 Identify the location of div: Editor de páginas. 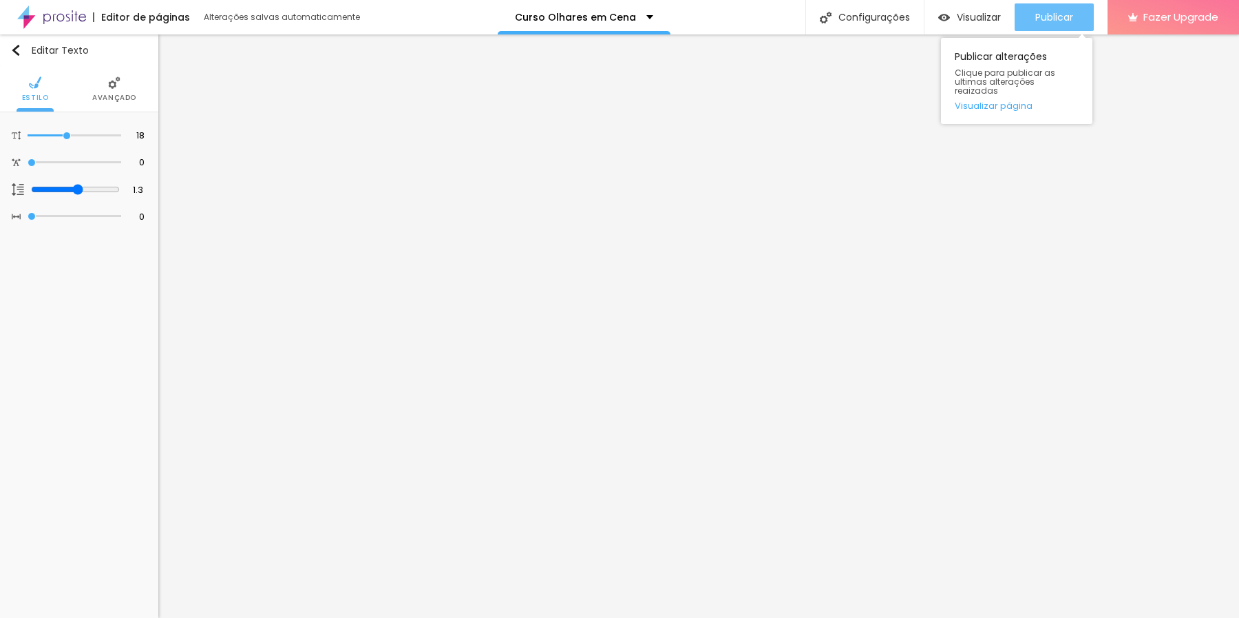
(141, 17).